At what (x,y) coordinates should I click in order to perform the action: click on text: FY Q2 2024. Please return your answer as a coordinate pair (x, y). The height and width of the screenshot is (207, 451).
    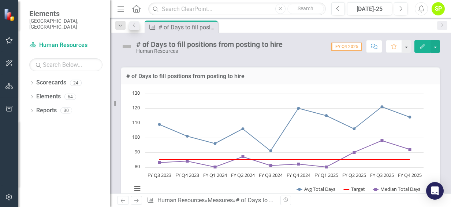
    Looking at the image, I should click on (243, 175).